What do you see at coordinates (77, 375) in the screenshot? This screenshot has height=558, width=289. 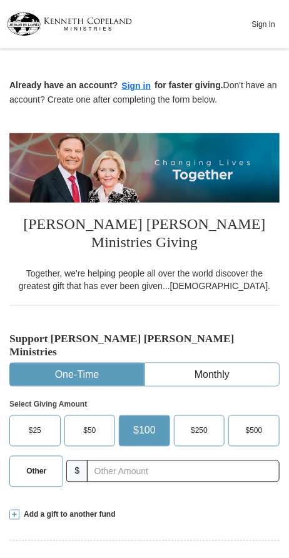 I see `button: One-Time` at bounding box center [77, 375].